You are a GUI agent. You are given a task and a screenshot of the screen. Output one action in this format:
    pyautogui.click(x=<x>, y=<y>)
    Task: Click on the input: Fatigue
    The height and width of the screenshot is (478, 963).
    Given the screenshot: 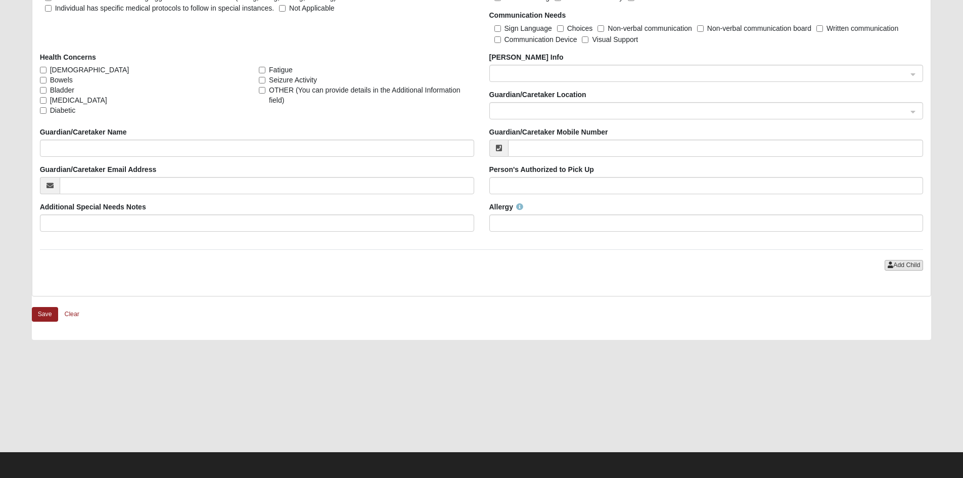 What is the action you would take?
    pyautogui.click(x=262, y=70)
    